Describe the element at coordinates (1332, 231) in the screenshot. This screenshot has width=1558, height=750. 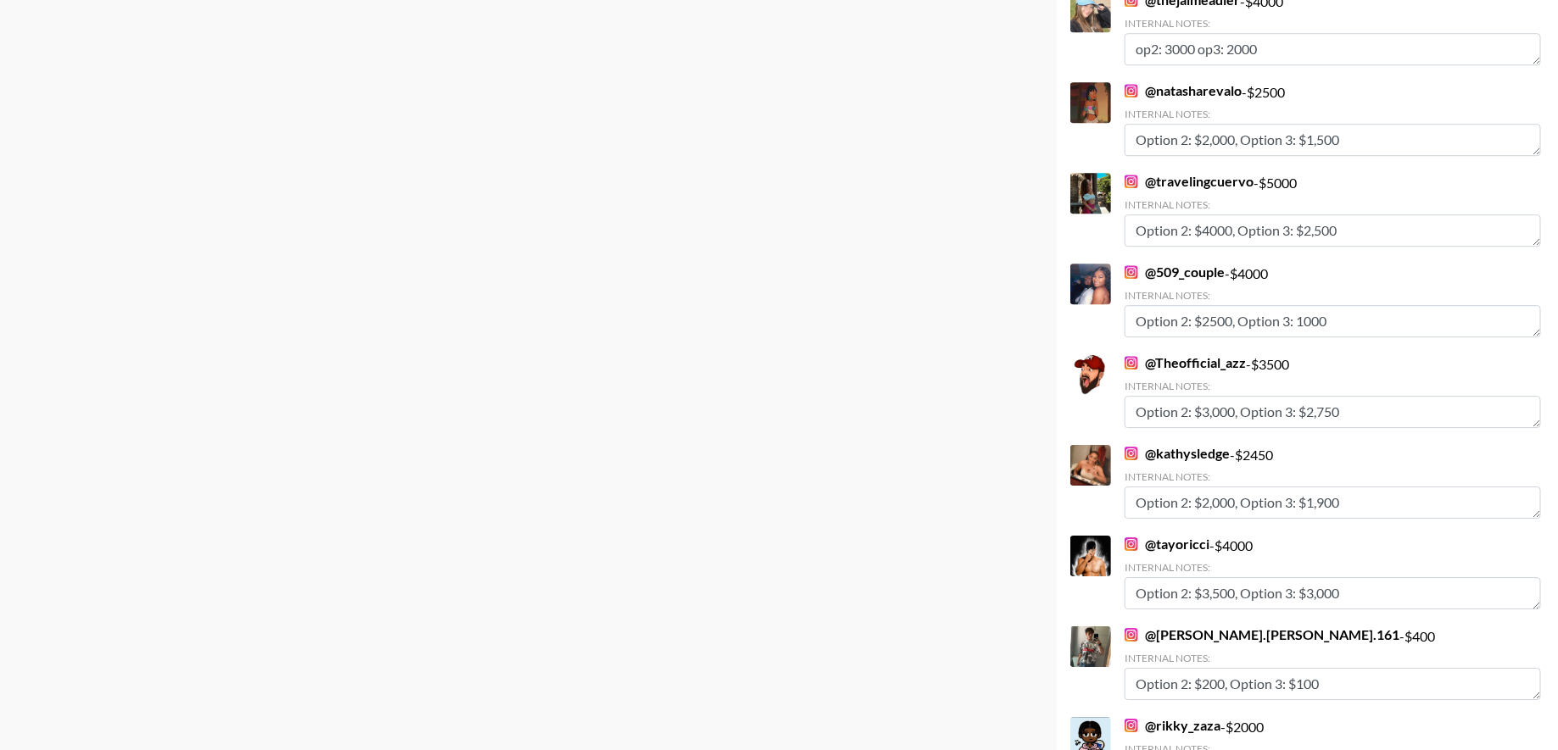
I see `textarea: Option 2: $4000, Option 3: $2,500` at that location.